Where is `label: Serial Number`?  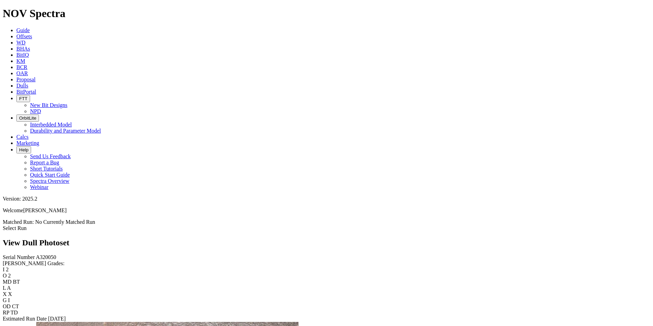 label: Serial Number is located at coordinates (19, 257).